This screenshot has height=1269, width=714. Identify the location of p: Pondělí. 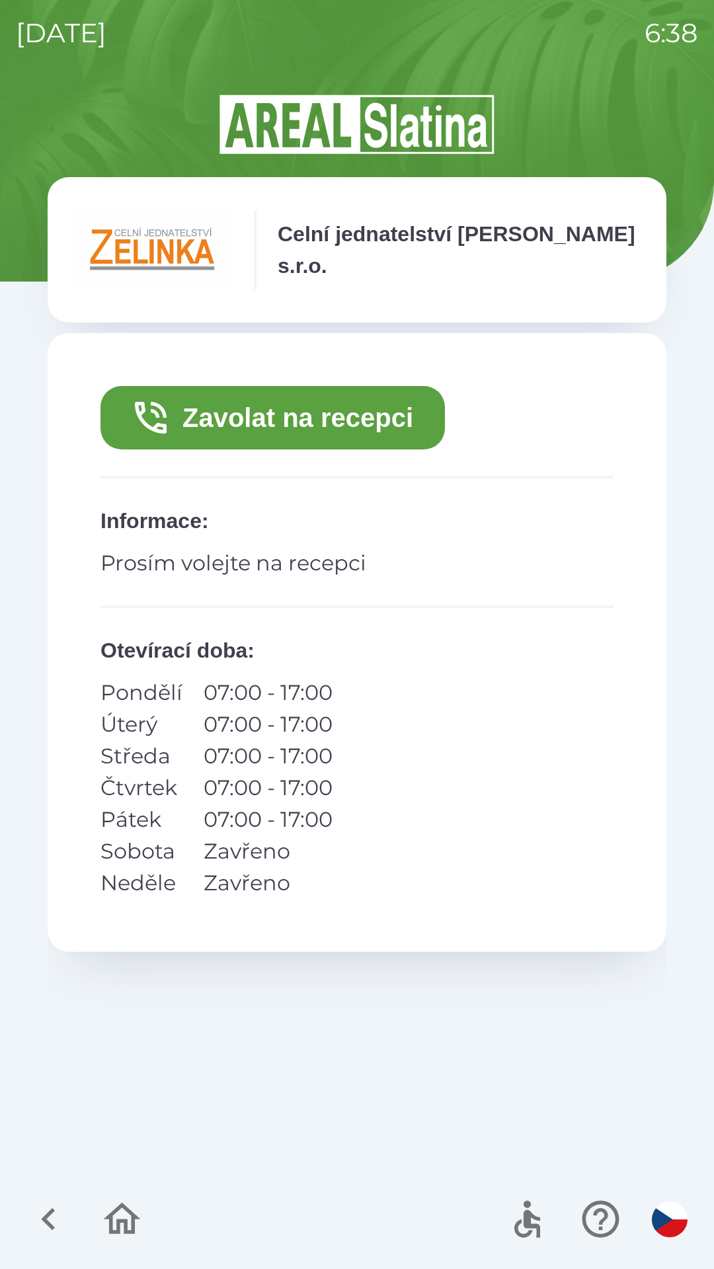
(141, 693).